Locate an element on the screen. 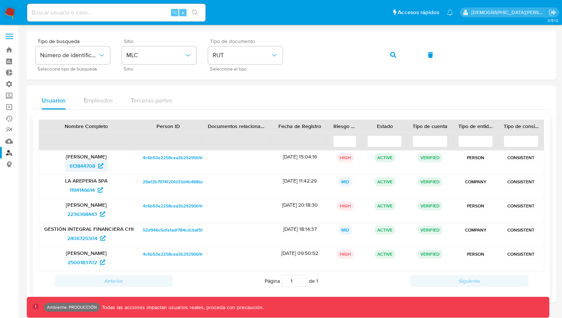 Image resolution: width=562 pixels, height=318 pixels. span: s is located at coordinates (183, 12).